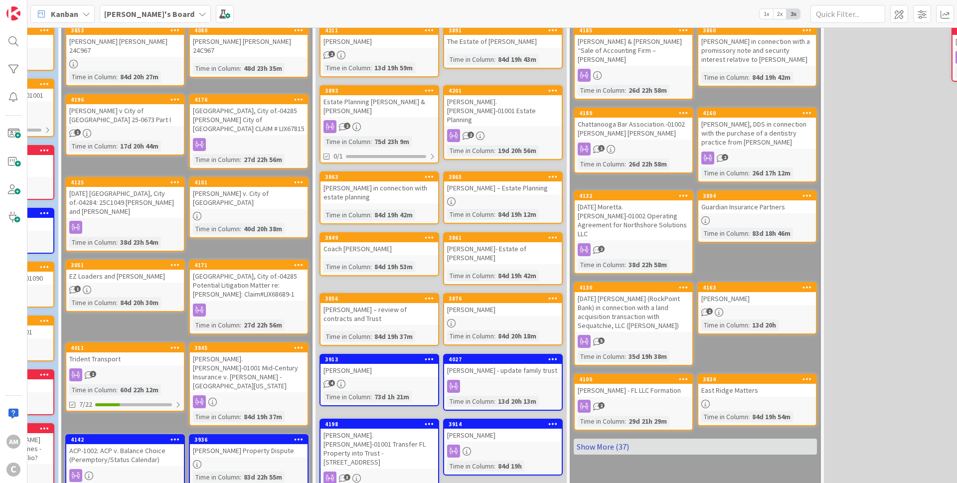 The height and width of the screenshot is (483, 957). What do you see at coordinates (263, 160) in the screenshot?
I see `div: 27d 22h 56m` at bounding box center [263, 160].